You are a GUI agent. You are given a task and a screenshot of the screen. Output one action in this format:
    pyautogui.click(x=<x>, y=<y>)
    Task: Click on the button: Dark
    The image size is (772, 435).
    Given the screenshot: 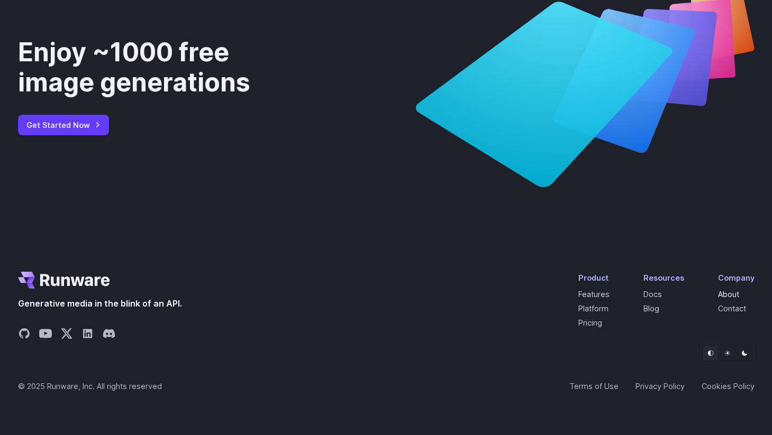 What is the action you would take?
    pyautogui.click(x=744, y=353)
    